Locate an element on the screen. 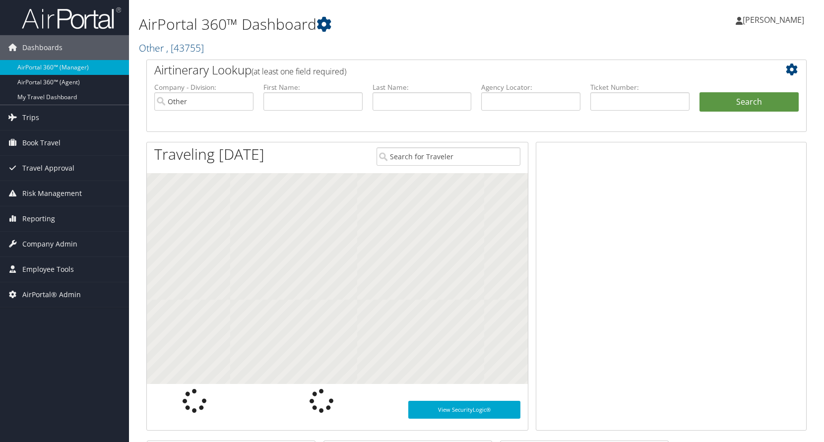 The image size is (824, 442). span: Employee Tools is located at coordinates (48, 270).